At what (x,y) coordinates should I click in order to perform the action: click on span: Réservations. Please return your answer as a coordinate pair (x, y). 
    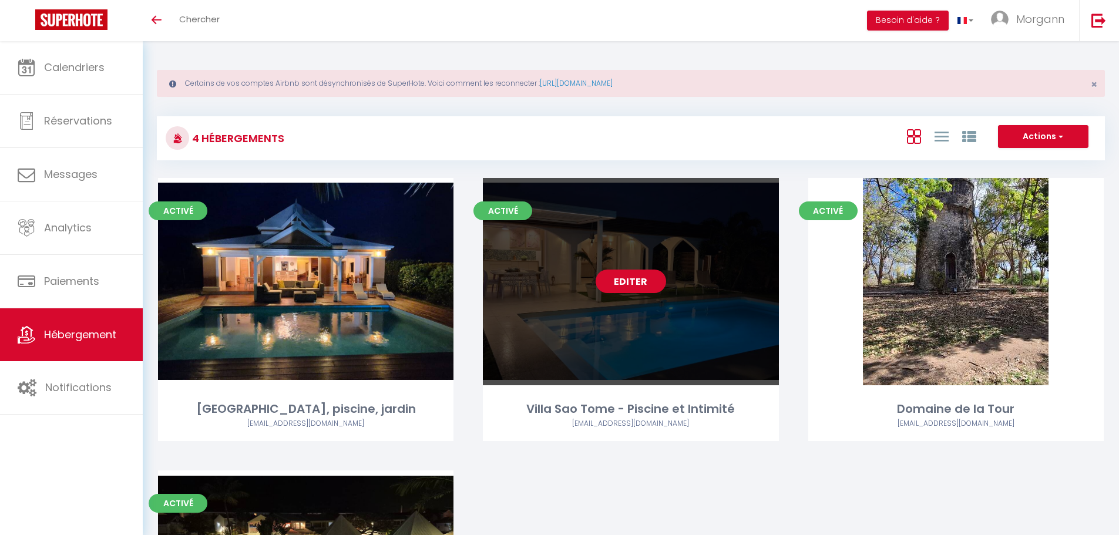
    Looking at the image, I should click on (78, 120).